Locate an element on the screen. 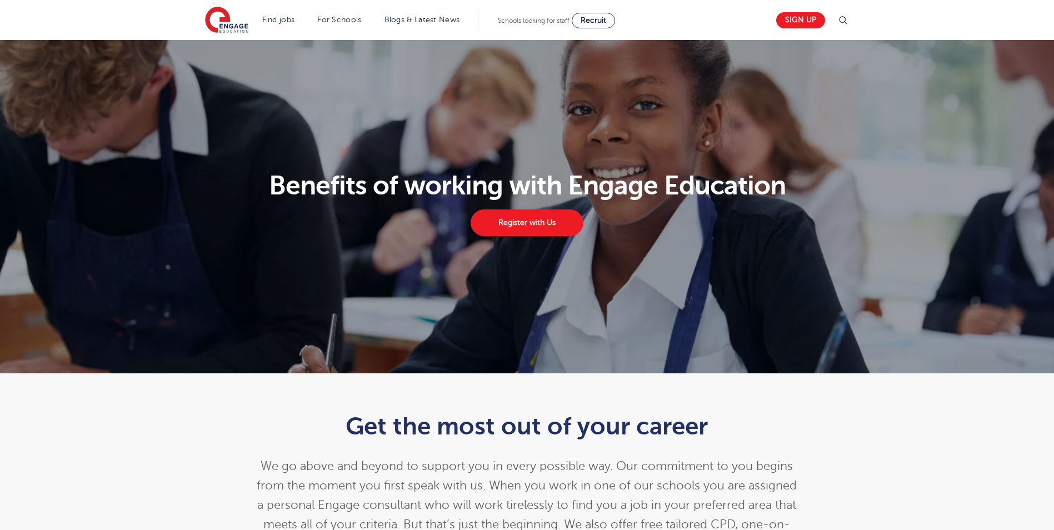 This screenshot has width=1054, height=530. span: Schools looking for staff is located at coordinates (534, 21).